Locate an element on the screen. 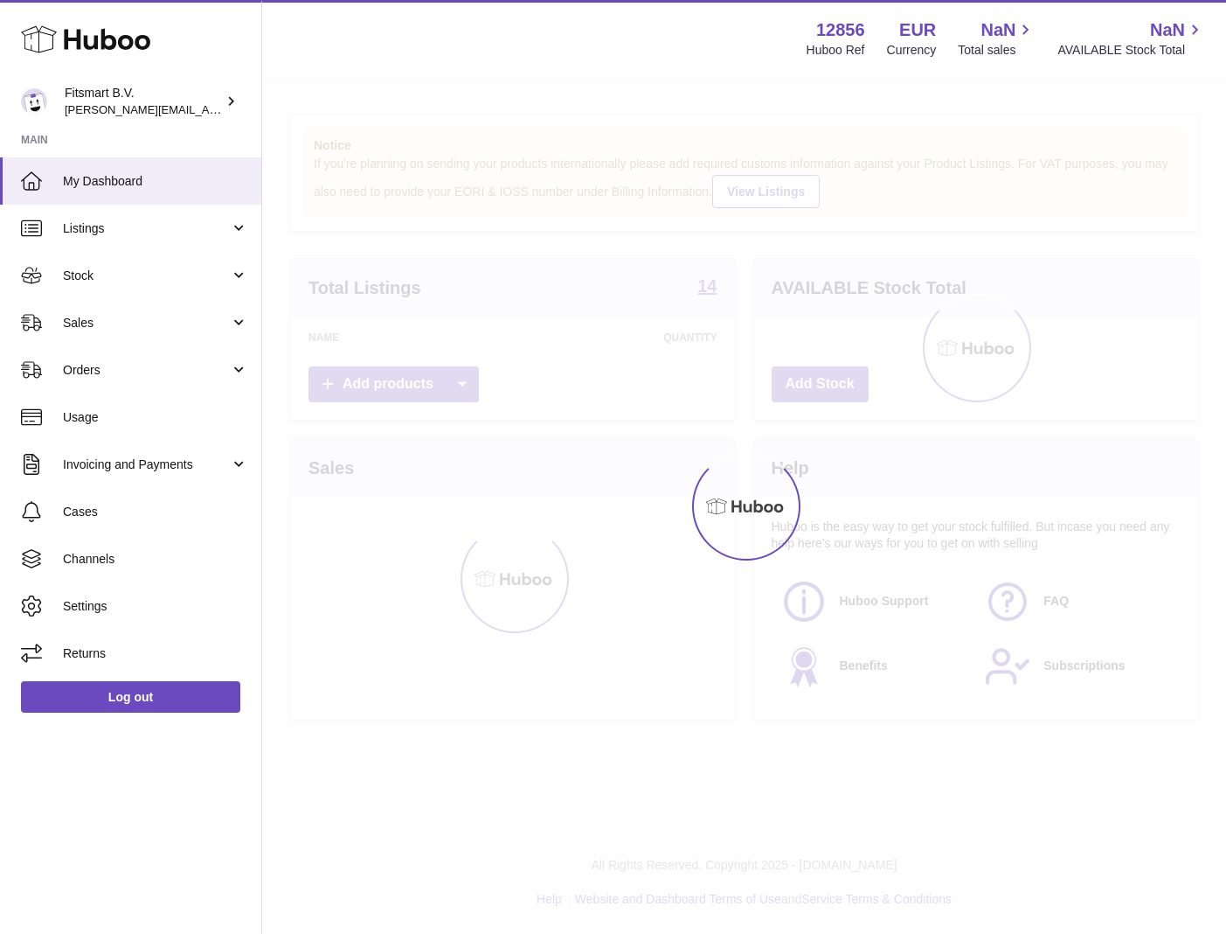 The height and width of the screenshot is (934, 1226). span: My Dashboard is located at coordinates (156, 181).